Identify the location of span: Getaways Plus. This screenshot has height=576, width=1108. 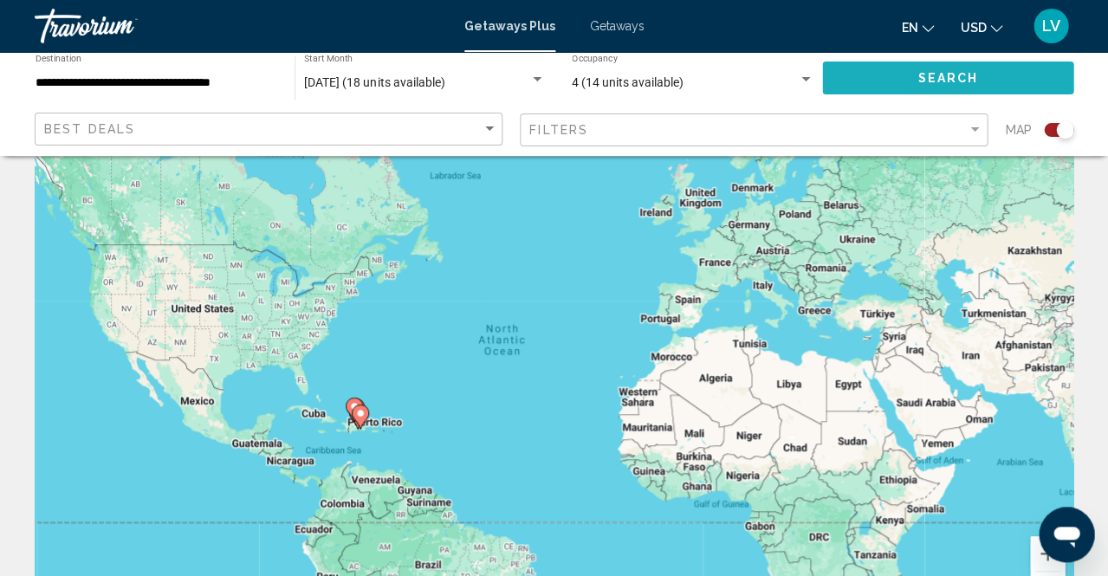
(509, 26).